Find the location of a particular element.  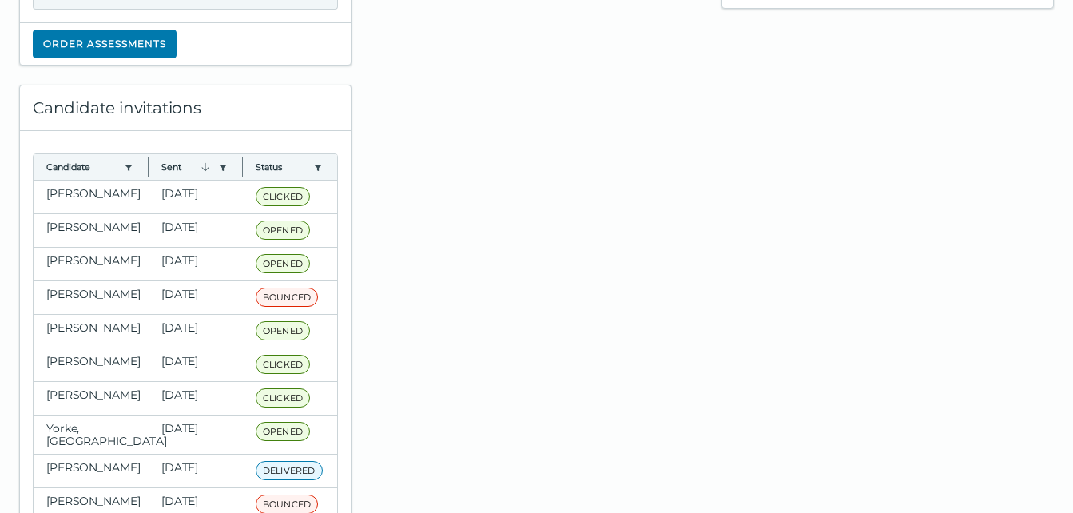

button: Candidate is located at coordinates (81, 167).